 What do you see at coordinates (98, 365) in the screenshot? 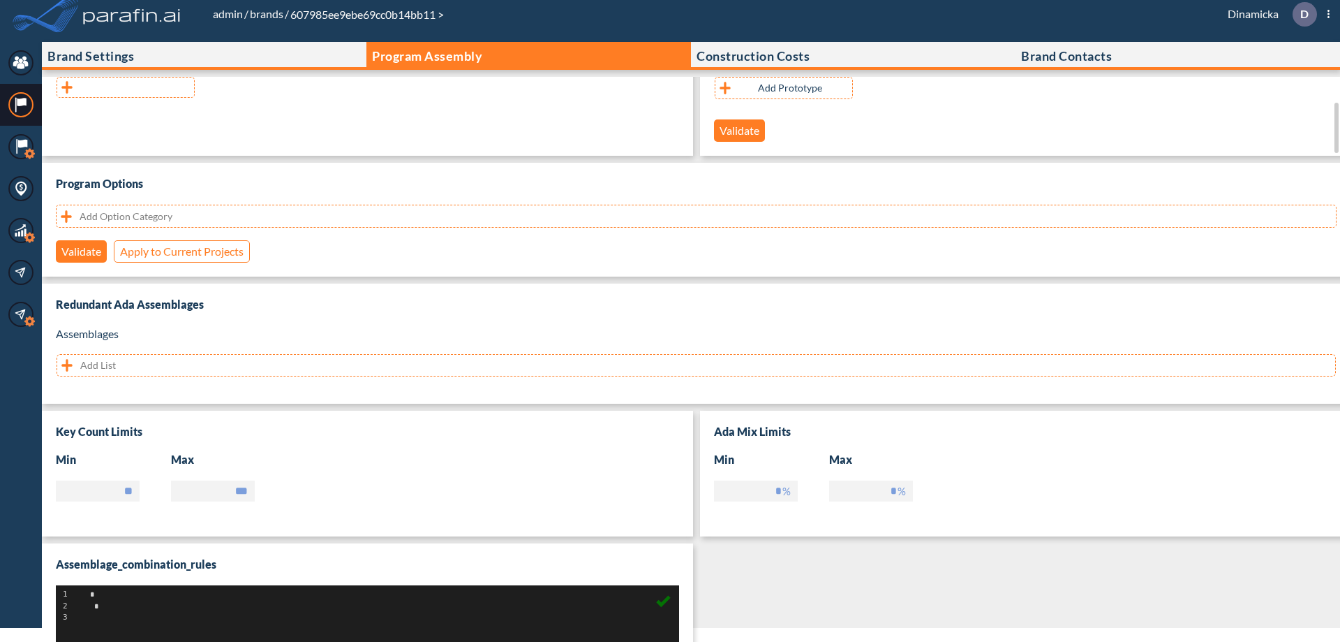
I see `p: Add List` at bounding box center [98, 365].